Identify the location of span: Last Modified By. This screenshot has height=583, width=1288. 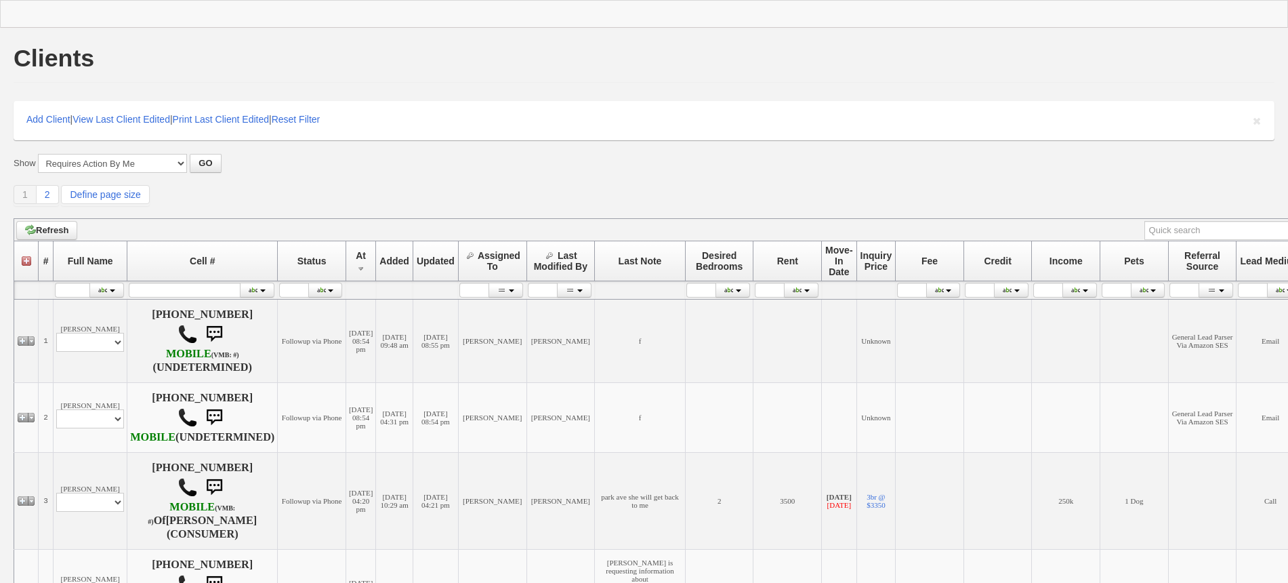
(560, 261).